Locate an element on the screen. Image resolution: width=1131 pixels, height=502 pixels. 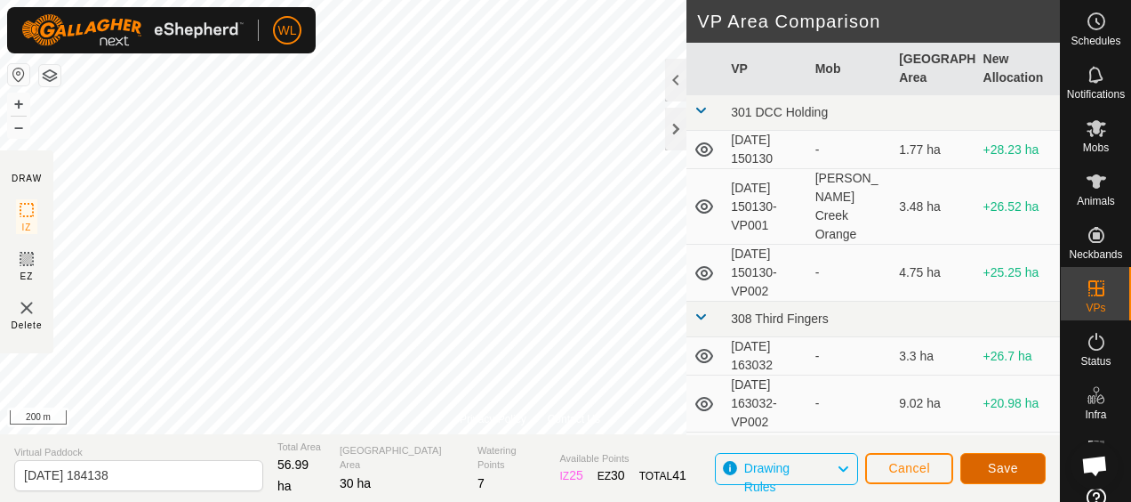
td: 9.02 ha is located at coordinates (934, 404).